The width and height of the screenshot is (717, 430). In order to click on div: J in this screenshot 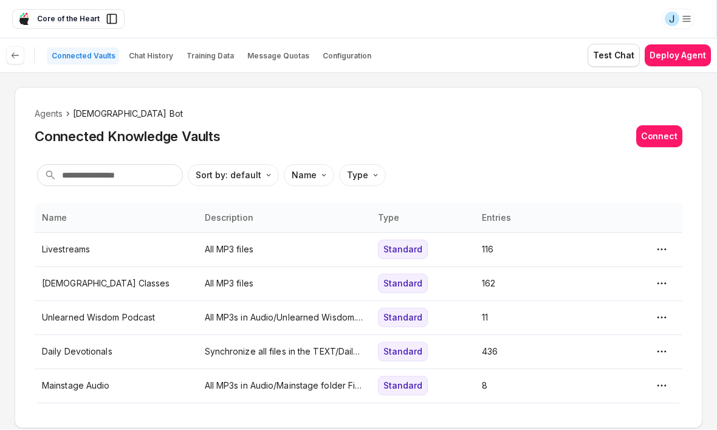, I will do `click(672, 19)`.